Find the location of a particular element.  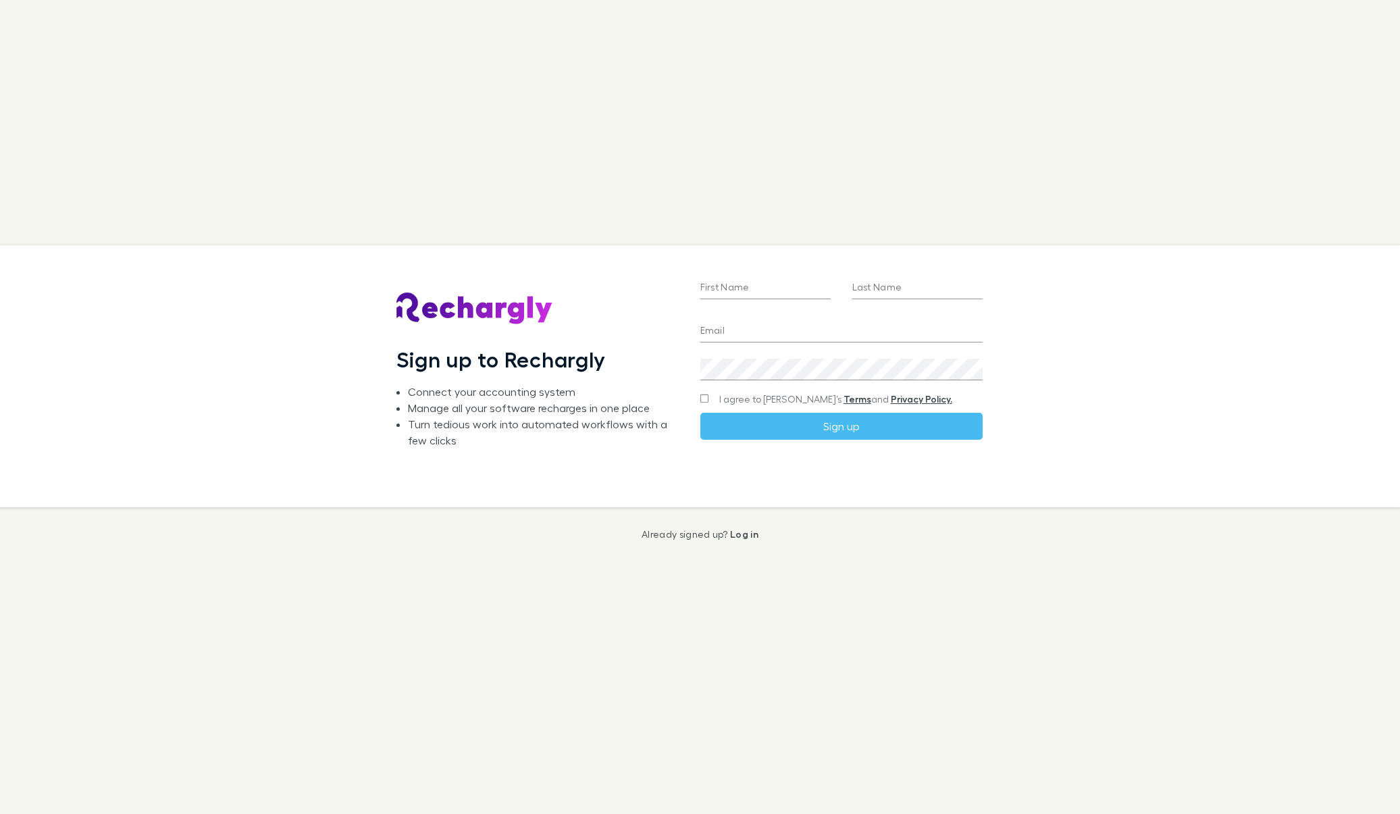

a: Terms is located at coordinates (857, 398).